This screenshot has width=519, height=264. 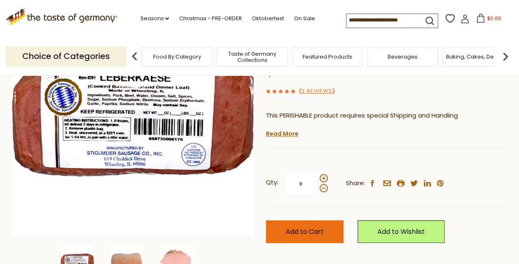 What do you see at coordinates (252, 57) in the screenshot?
I see `span: Taste of Germany Collections` at bounding box center [252, 57].